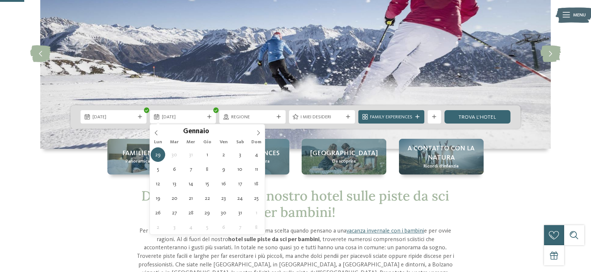 The width and height of the screenshot is (591, 272). Describe the element at coordinates (223, 155) in the screenshot. I see `span: Gennaio 2, 2026` at that location.